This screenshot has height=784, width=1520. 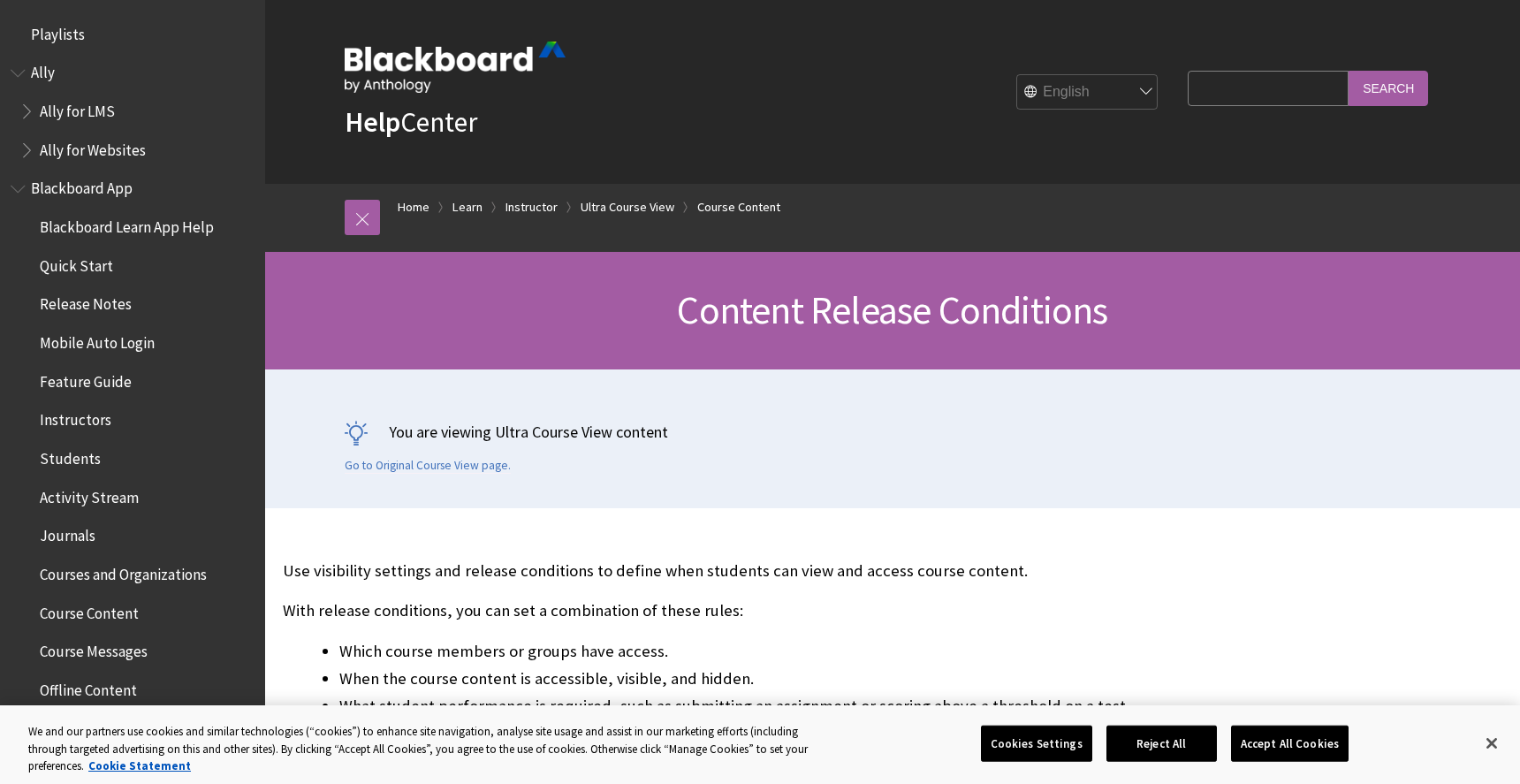 What do you see at coordinates (133, 35) in the screenshot?
I see `nav: Book outline for Playlists` at bounding box center [133, 35].